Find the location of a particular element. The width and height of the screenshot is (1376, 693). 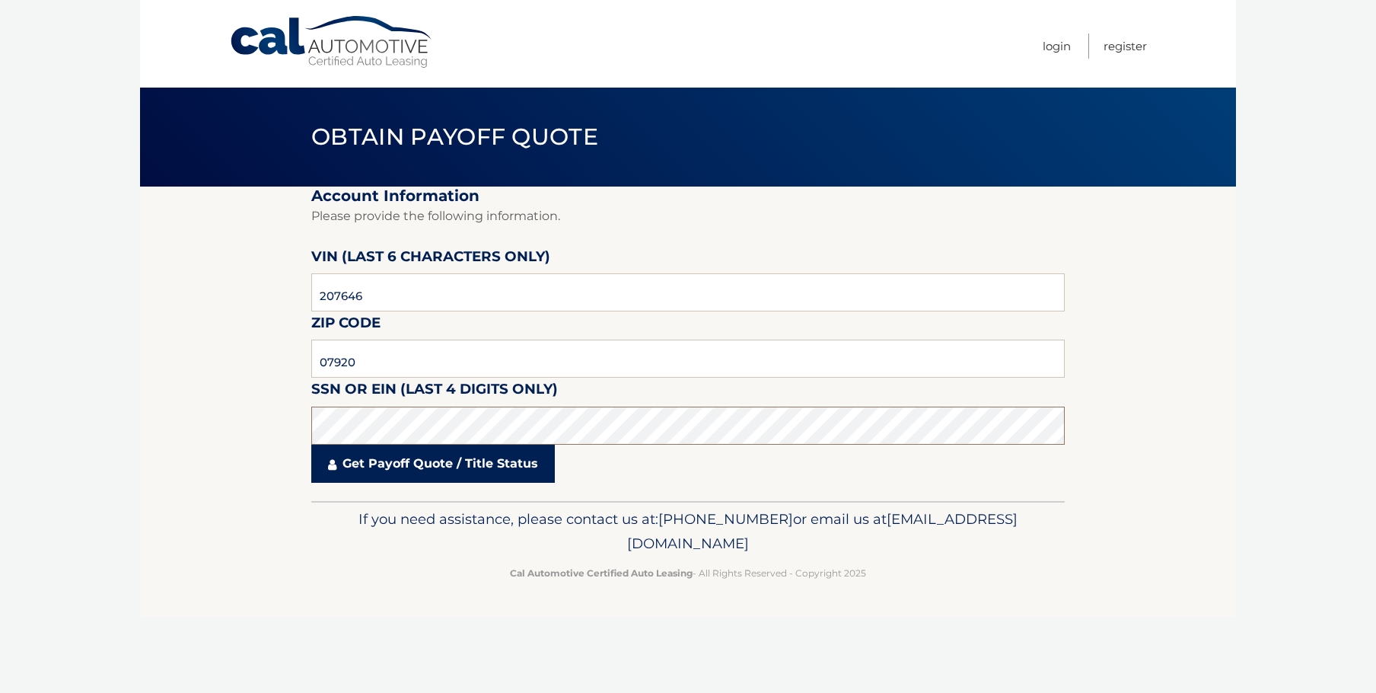

a: Register is located at coordinates (1125, 46).